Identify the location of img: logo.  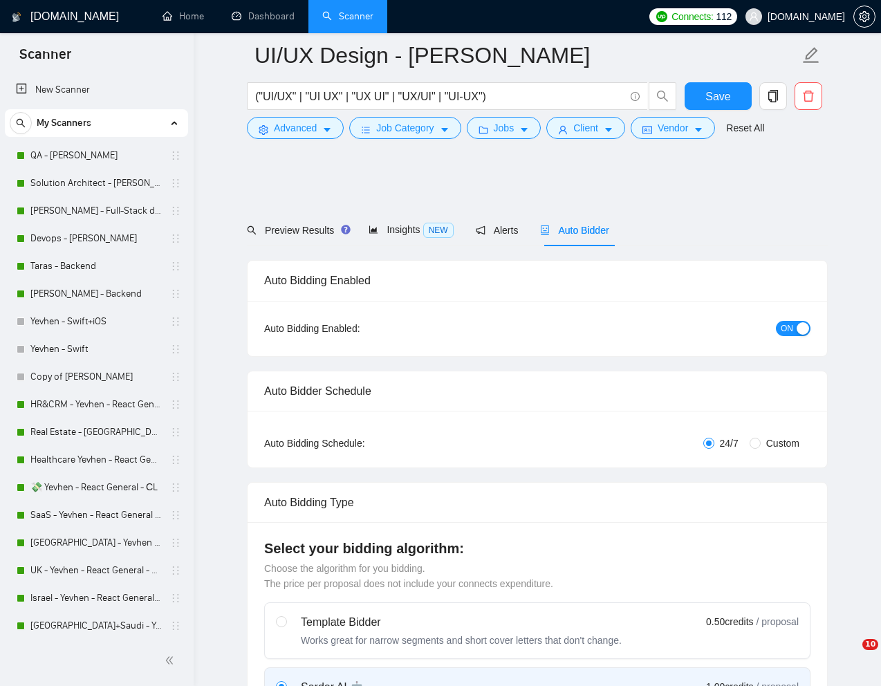
(17, 17).